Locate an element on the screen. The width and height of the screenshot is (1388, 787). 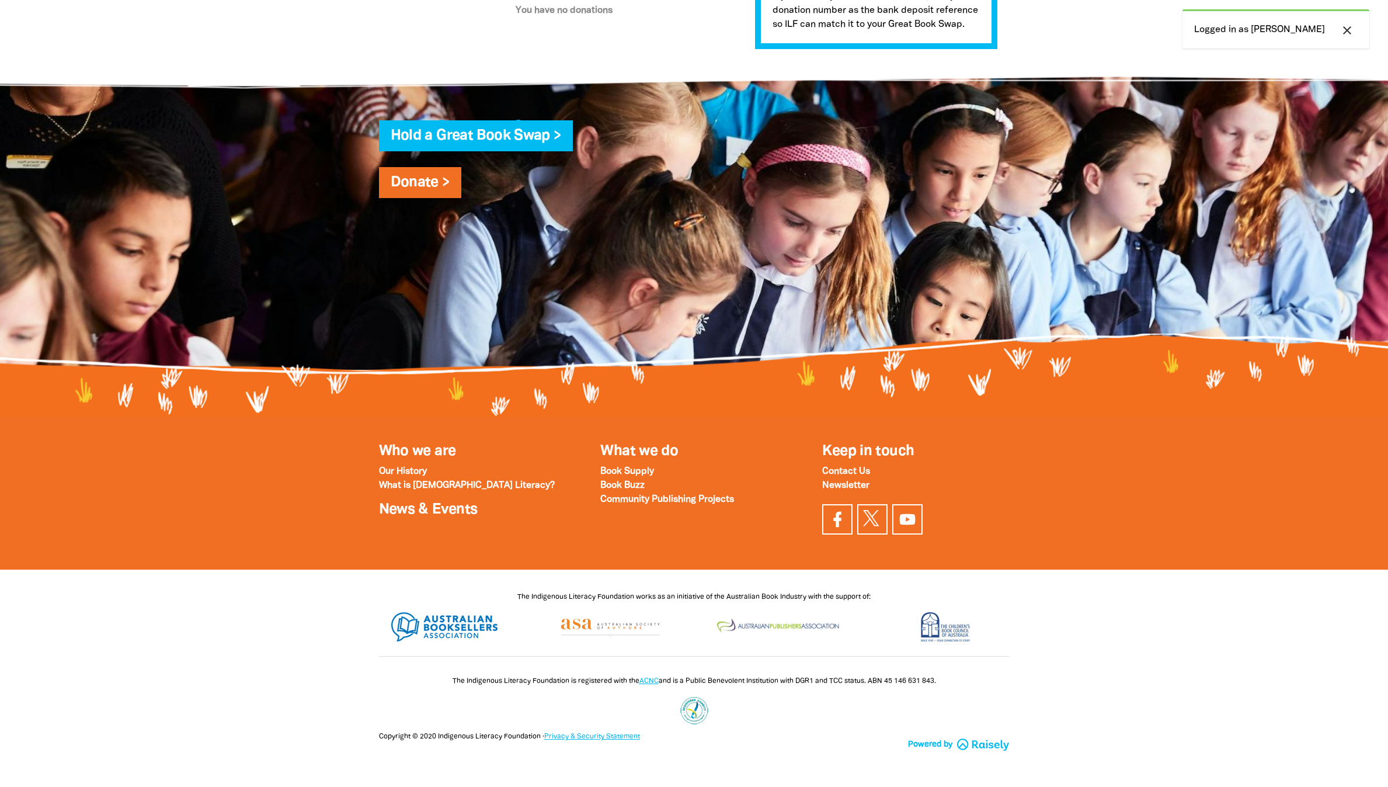
a: Book Buzz is located at coordinates (623, 485).